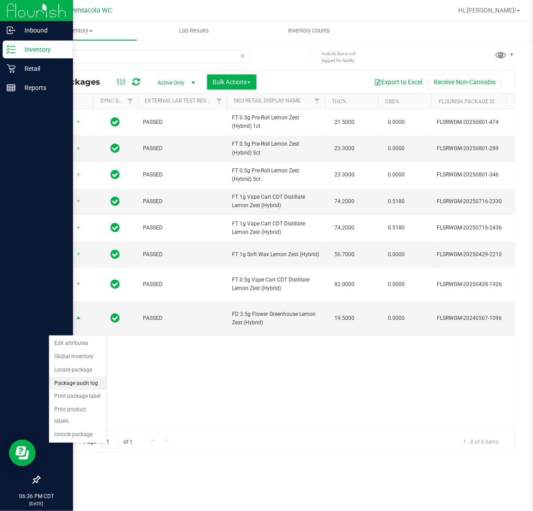 The height and width of the screenshot is (511, 533). I want to click on span: FT 0.5g Pre-Roll Lemon Zest (Hybrid) 1ct, so click(276, 122).